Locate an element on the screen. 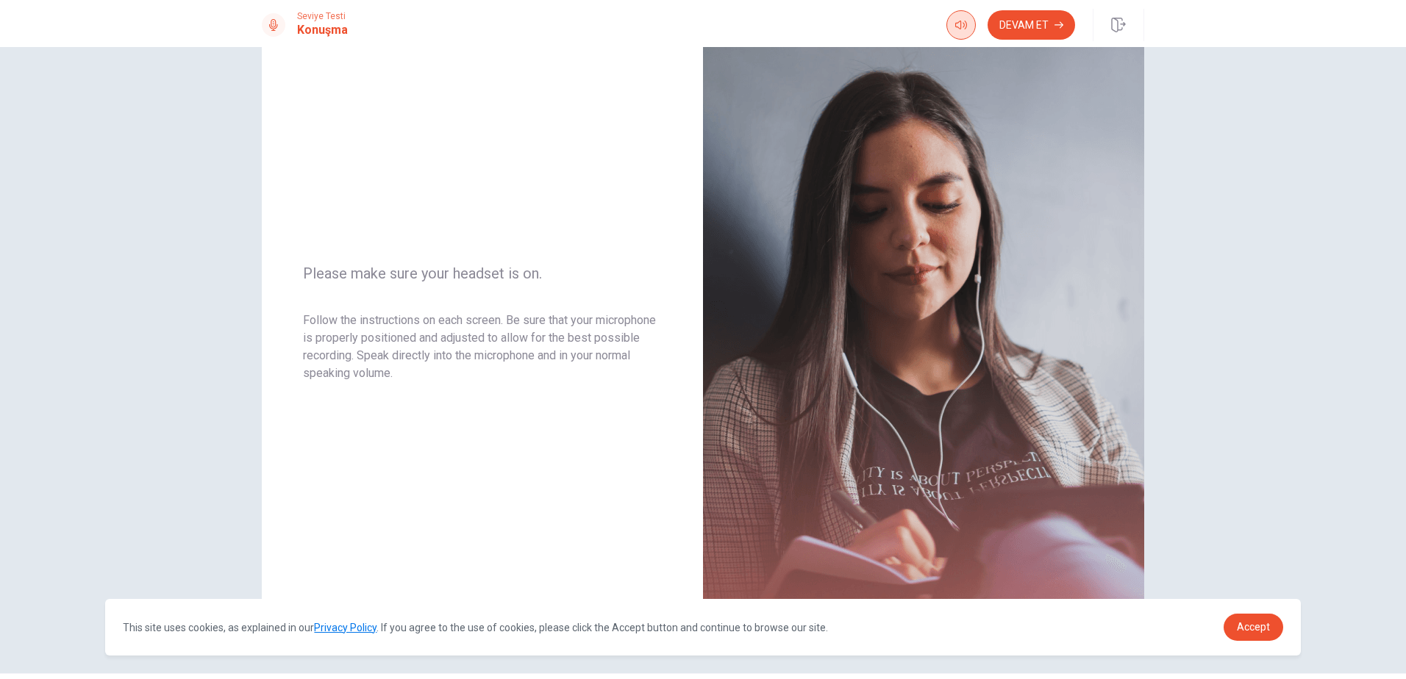 This screenshot has height=679, width=1406. h1: Konuşma is located at coordinates (322, 30).